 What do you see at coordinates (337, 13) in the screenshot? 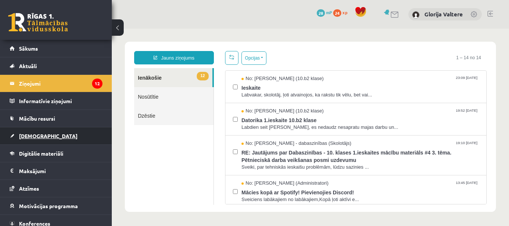
I see `span: 24` at bounding box center [337, 13].